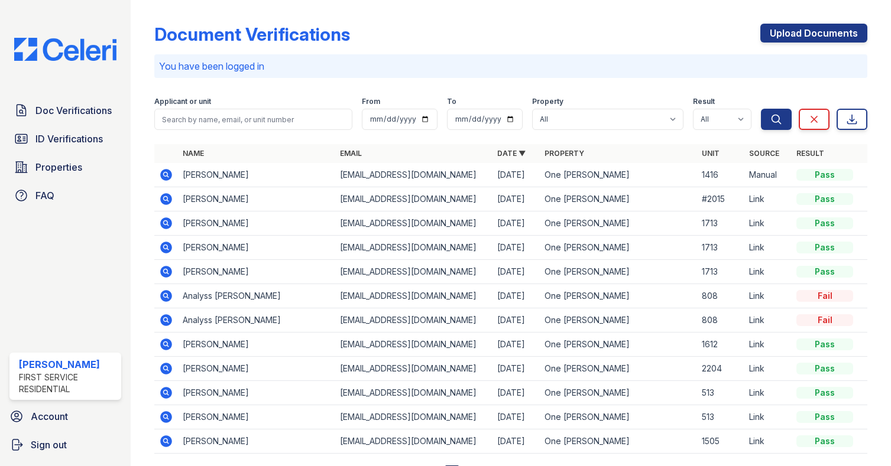  I want to click on a: ID Verifications, so click(65, 139).